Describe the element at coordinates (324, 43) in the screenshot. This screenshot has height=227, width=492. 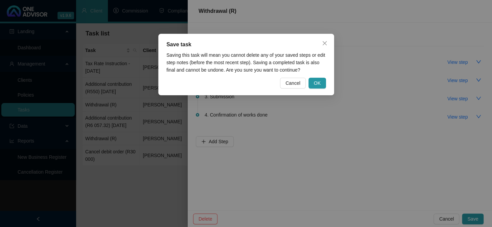
I see `span: close` at that location.